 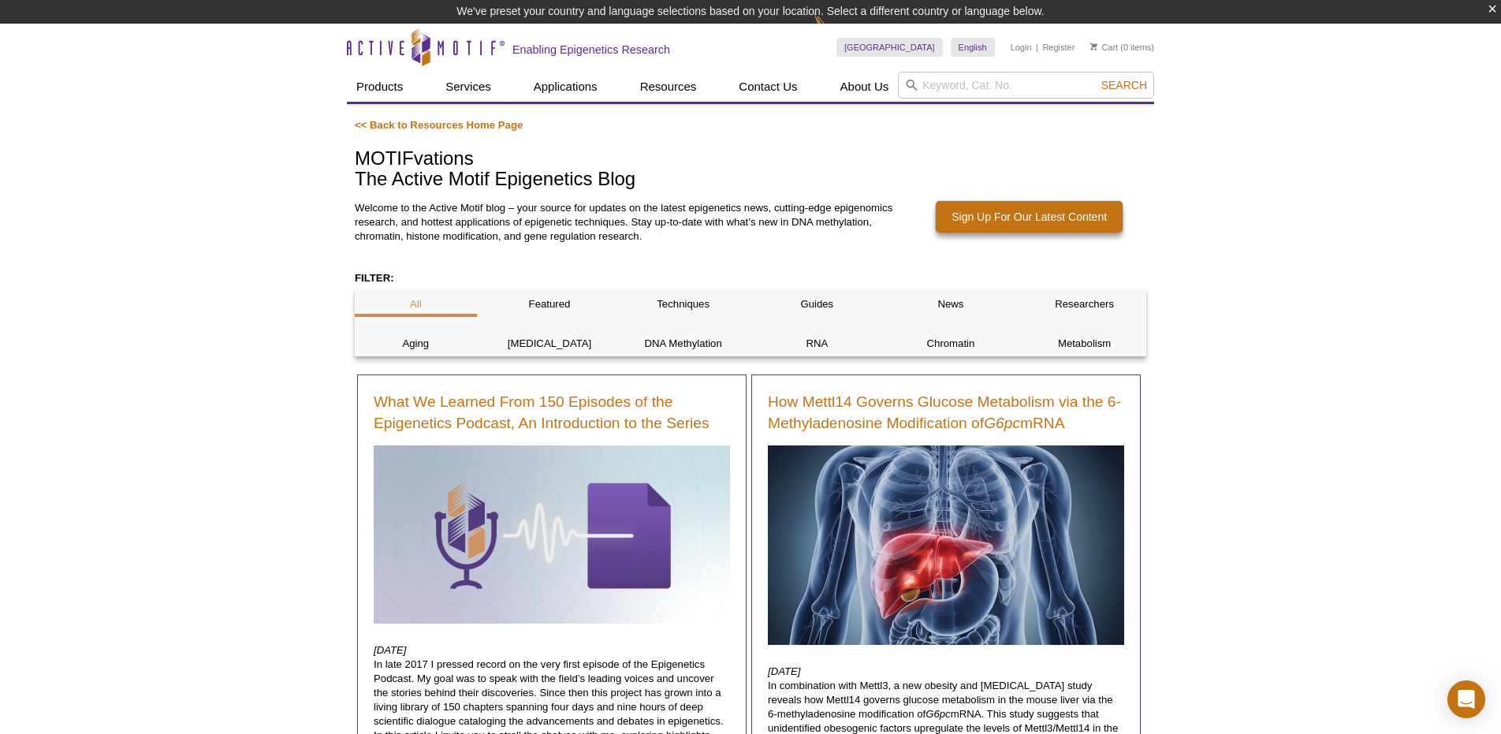 What do you see at coordinates (865, 87) in the screenshot?
I see `a: About Us` at bounding box center [865, 87].